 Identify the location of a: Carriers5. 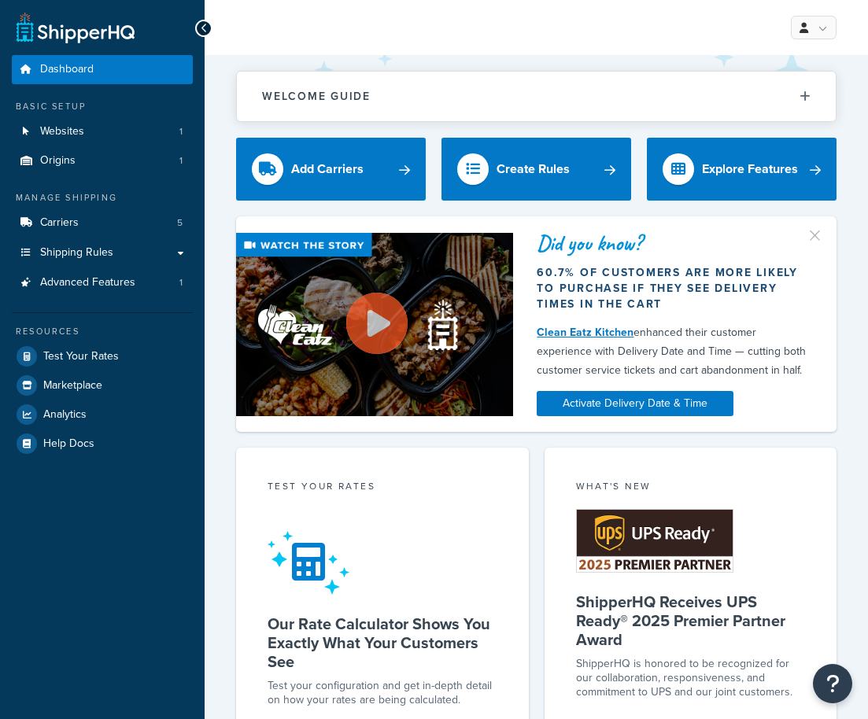
(102, 223).